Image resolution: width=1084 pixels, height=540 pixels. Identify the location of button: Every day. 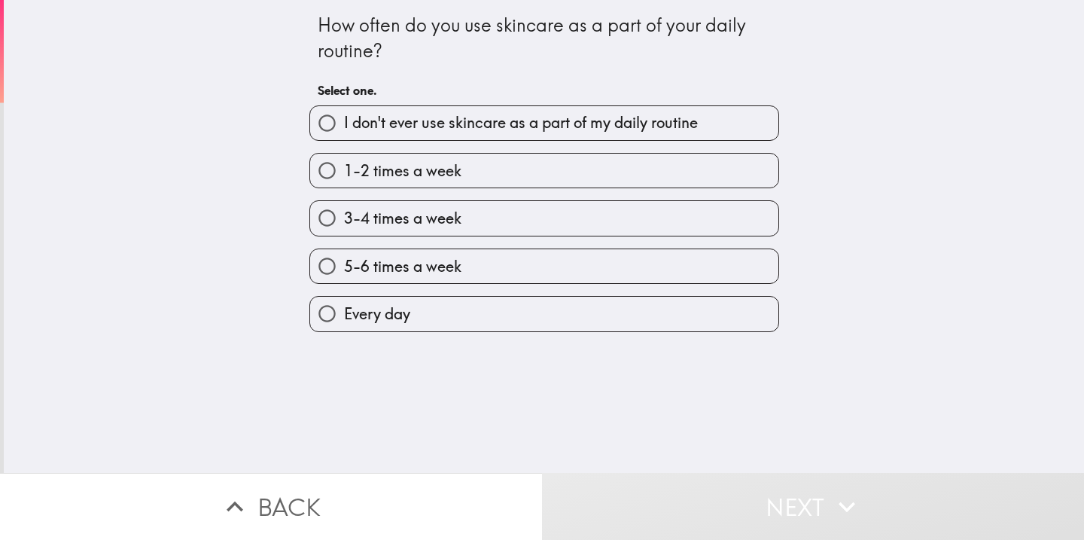
(544, 313).